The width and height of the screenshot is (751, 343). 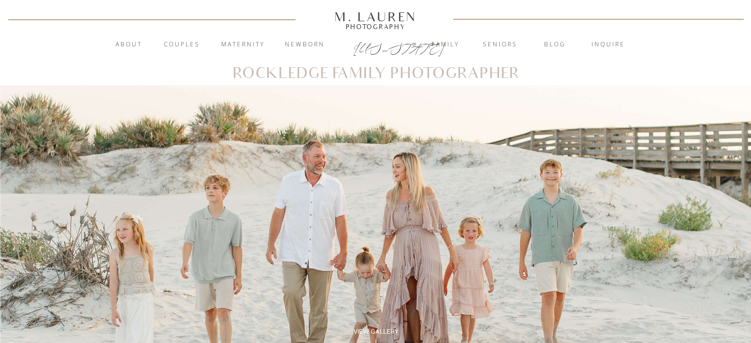 I want to click on a: Newborn, so click(x=305, y=45).